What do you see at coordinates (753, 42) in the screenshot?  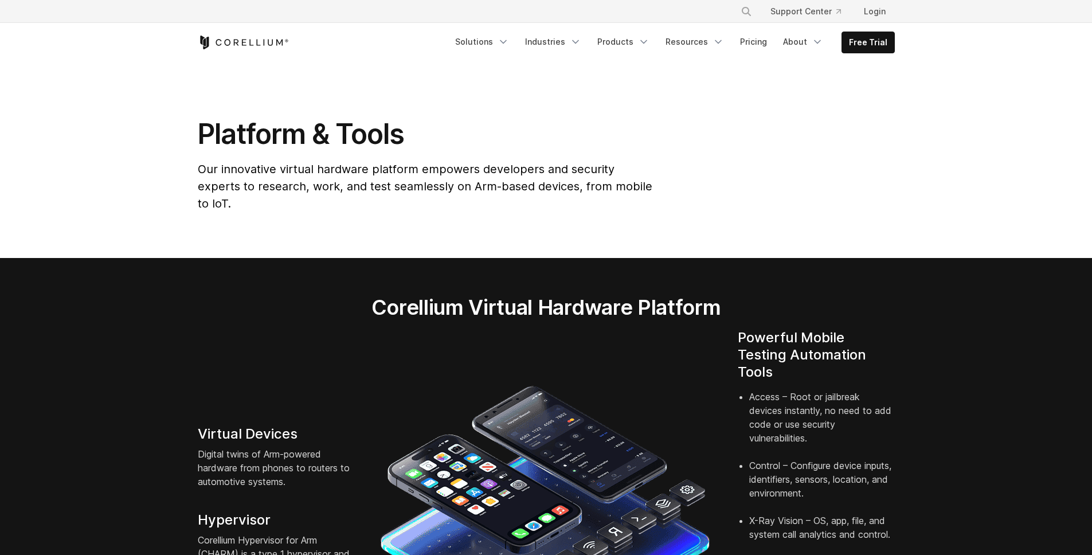 I see `a: Pricing` at bounding box center [753, 42].